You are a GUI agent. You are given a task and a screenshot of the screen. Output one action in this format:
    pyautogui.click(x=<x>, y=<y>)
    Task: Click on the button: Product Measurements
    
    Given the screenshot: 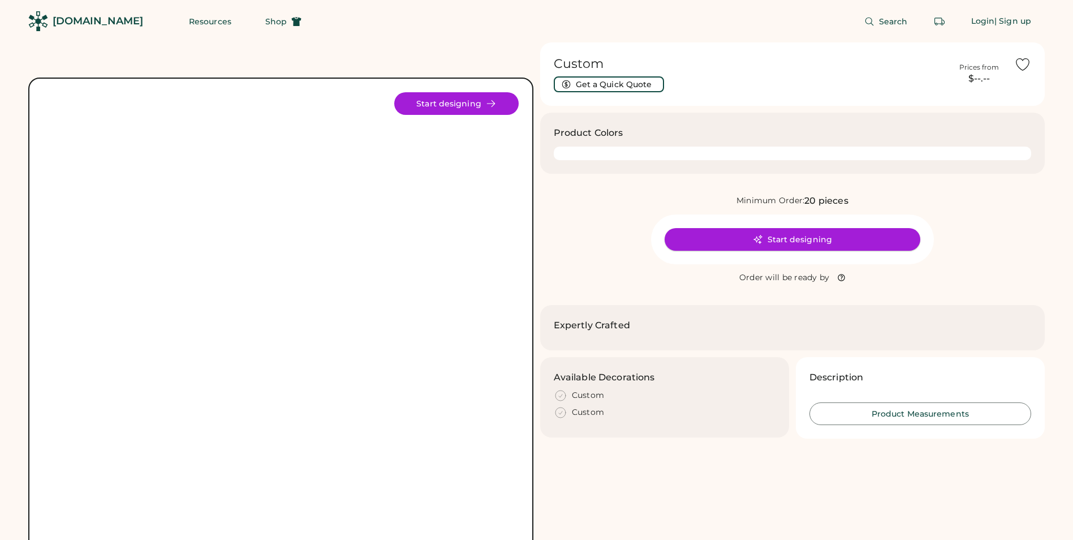 What is the action you would take?
    pyautogui.click(x=920, y=414)
    